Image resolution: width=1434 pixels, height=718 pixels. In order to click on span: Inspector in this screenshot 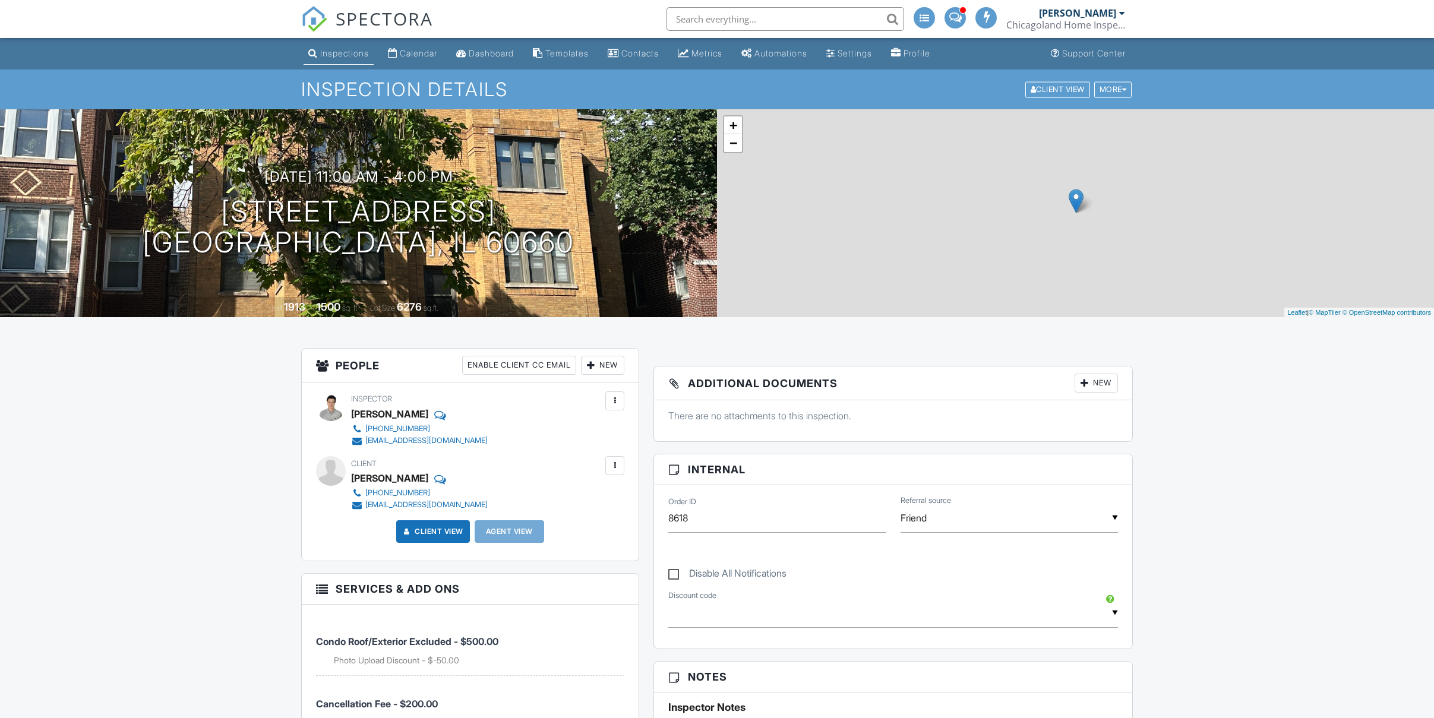, I will do `click(371, 399)`.